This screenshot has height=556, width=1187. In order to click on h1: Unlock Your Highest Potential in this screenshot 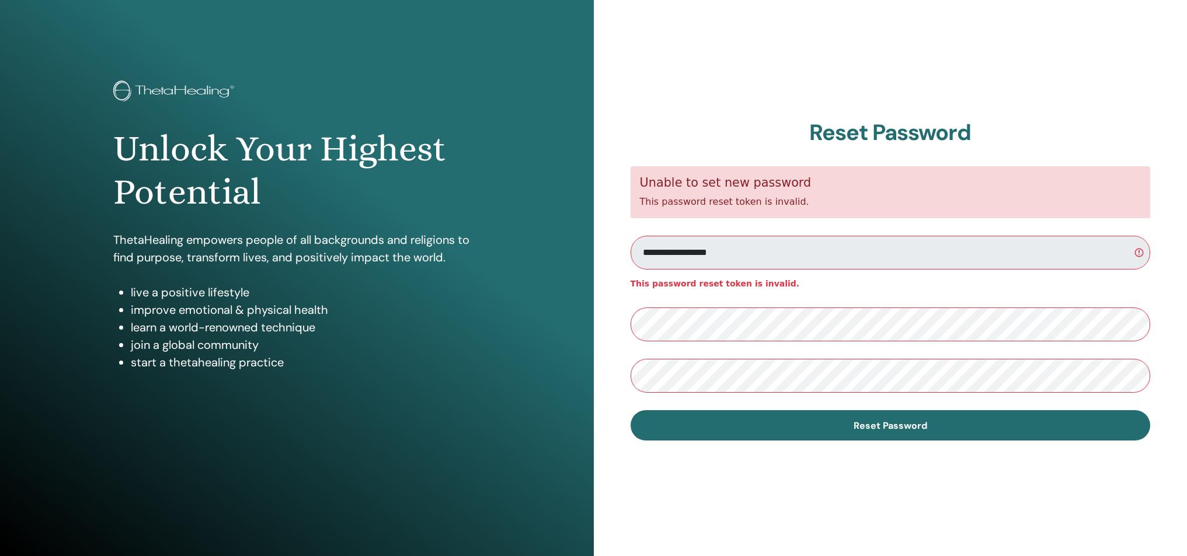, I will do `click(297, 170)`.